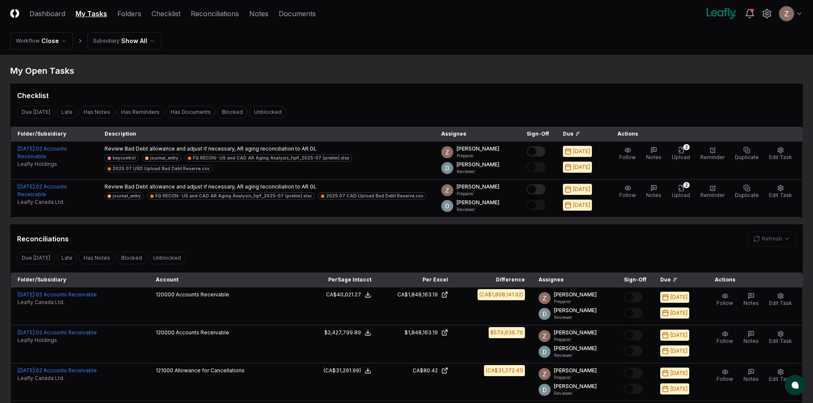  I want to click on button: Duplicate, so click(747, 192).